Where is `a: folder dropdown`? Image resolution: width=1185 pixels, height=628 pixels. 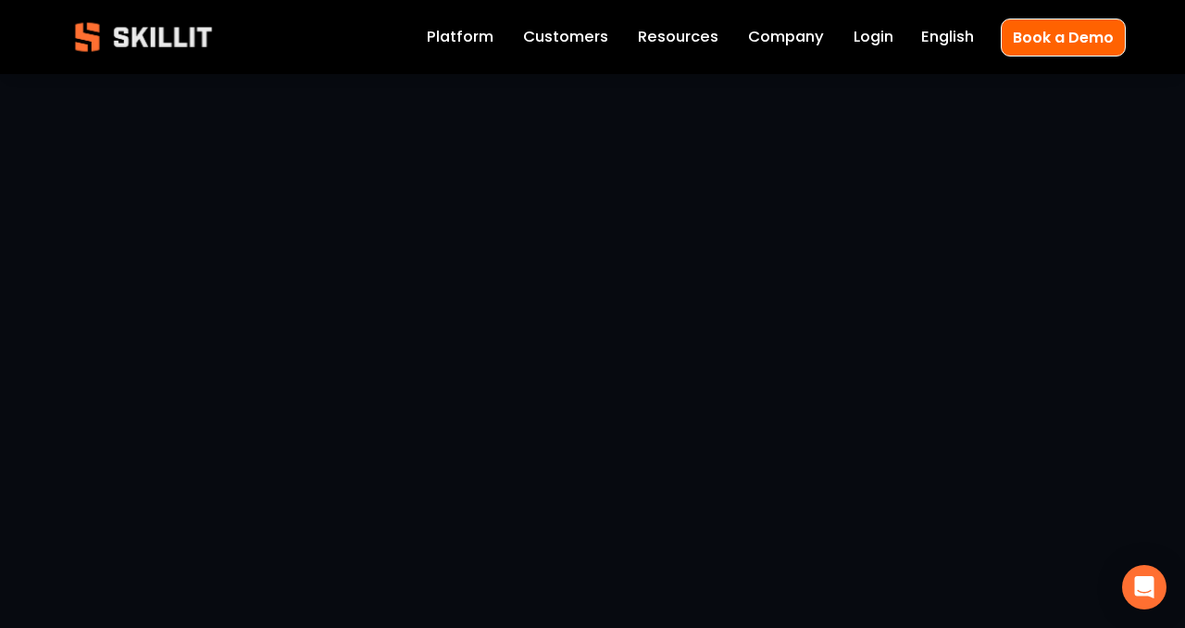 a: folder dropdown is located at coordinates (678, 37).